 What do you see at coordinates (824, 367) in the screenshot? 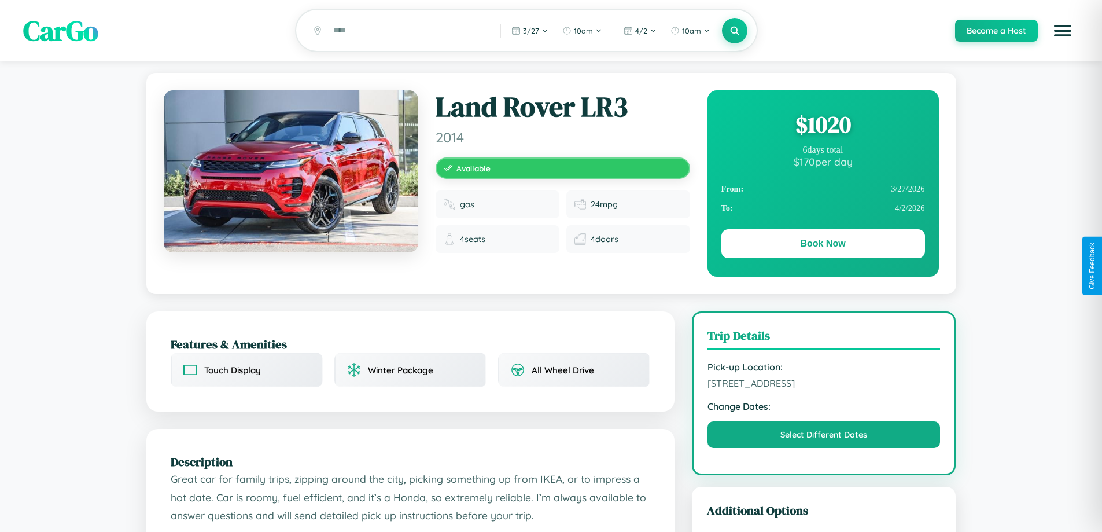
I see `strong: Pick-up Location:` at bounding box center [824, 367].